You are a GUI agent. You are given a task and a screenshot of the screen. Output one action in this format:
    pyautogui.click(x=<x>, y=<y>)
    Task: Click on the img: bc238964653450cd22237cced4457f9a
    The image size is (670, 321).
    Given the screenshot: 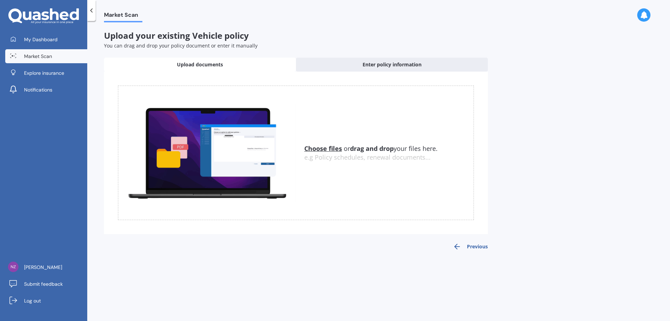 What is the action you would take?
    pyautogui.click(x=13, y=267)
    